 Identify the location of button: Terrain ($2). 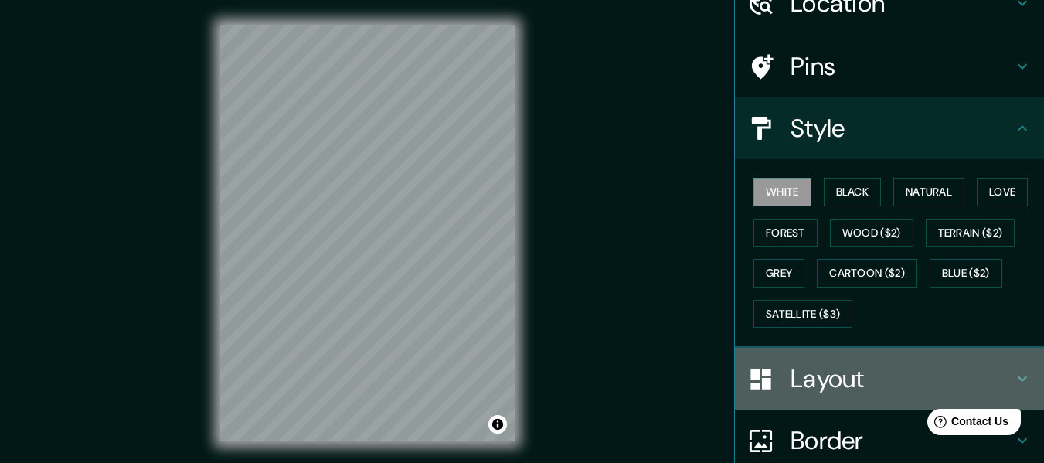
(971, 233).